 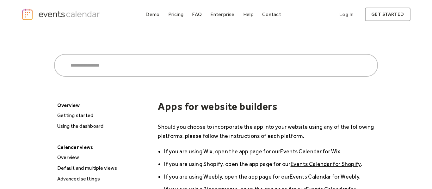 What do you see at coordinates (272, 14) in the screenshot?
I see `div: Contact` at bounding box center [272, 14].